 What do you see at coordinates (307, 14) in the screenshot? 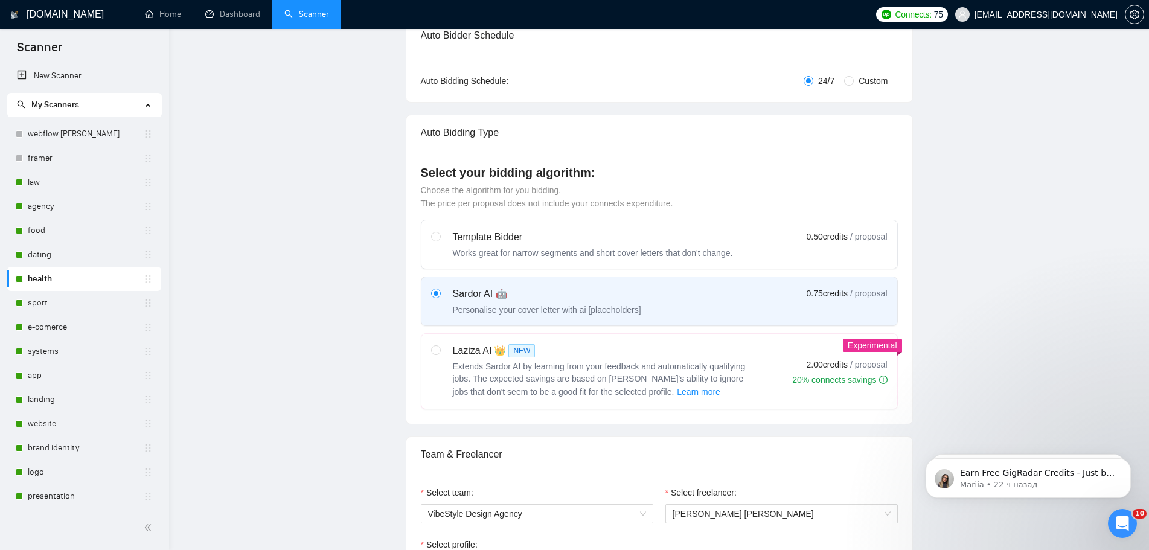
I see `a: searchScanner` at bounding box center [307, 14].